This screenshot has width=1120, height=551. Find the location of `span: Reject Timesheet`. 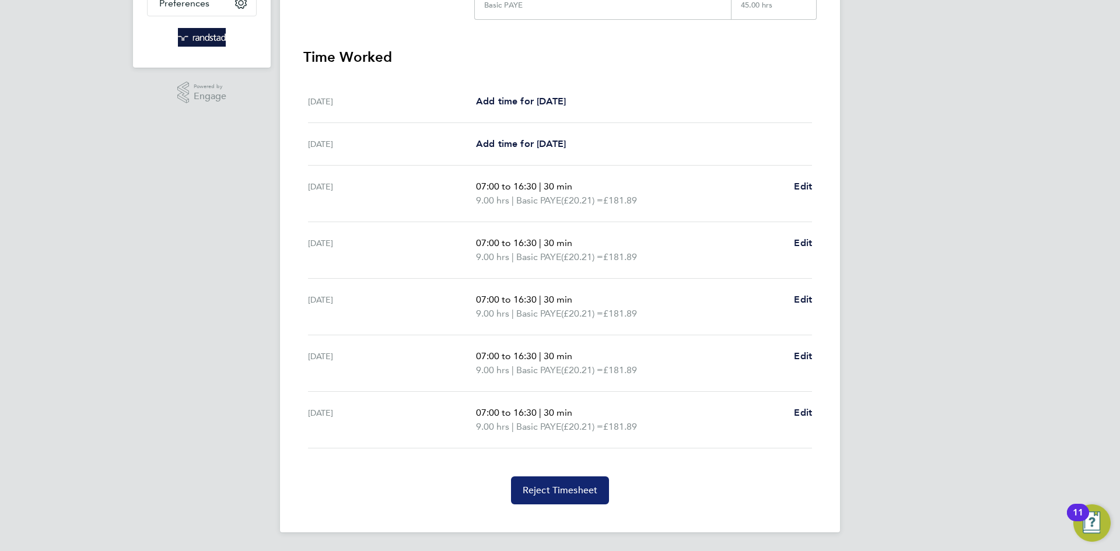

span: Reject Timesheet is located at coordinates (560, 490).